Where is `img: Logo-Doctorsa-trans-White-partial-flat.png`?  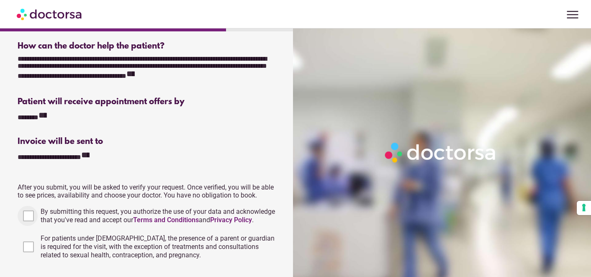
img: Logo-Doctorsa-trans-White-partial-flat.png is located at coordinates (441, 152).